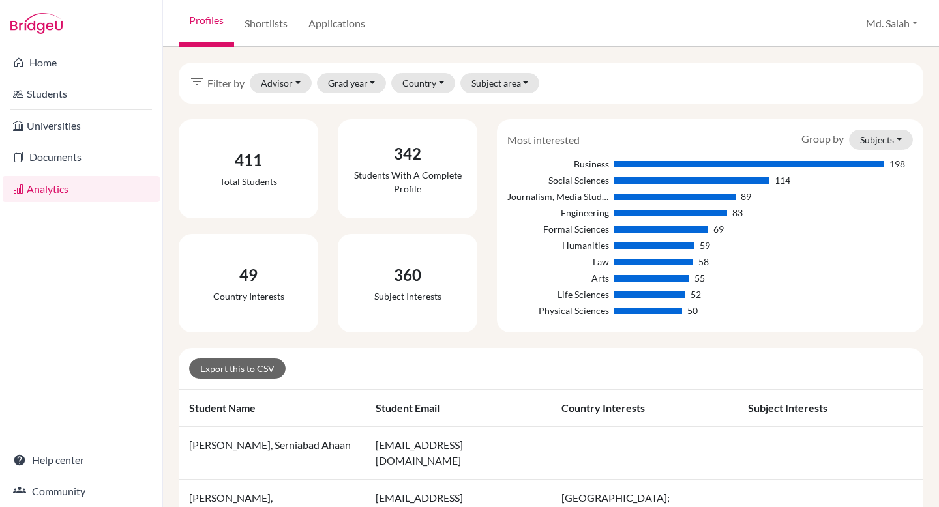 The height and width of the screenshot is (507, 939). Describe the element at coordinates (500, 83) in the screenshot. I see `button: Subject area` at that location.